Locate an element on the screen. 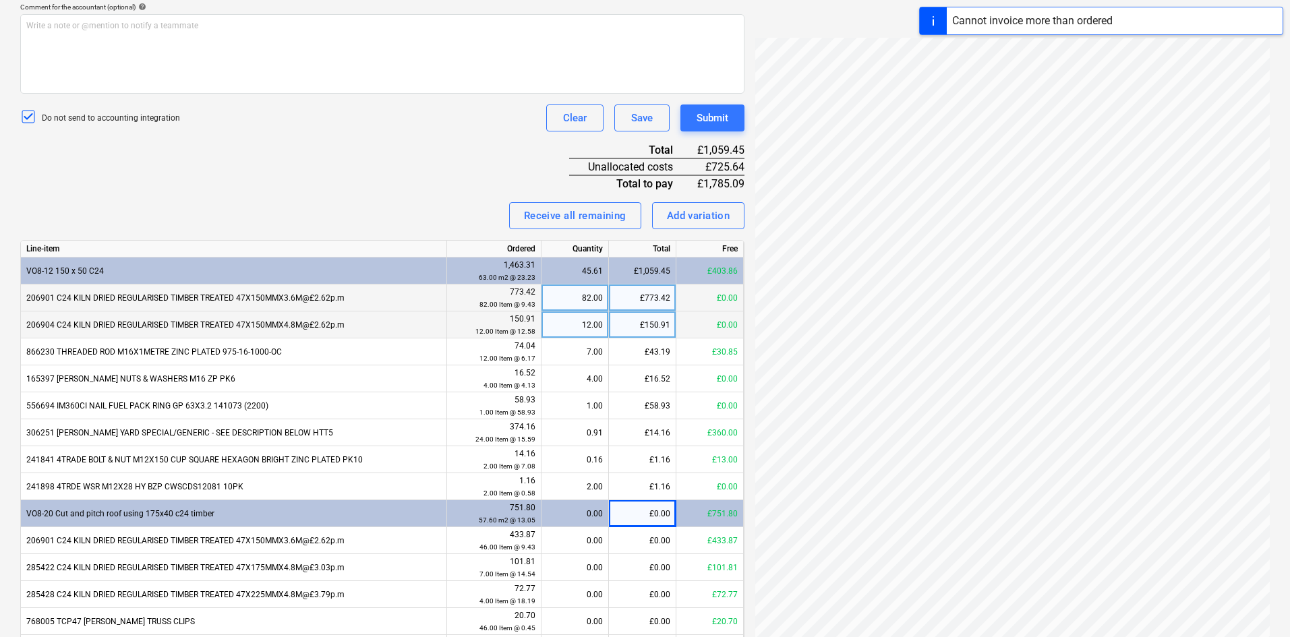  small: 2.00 Item @ 7.08 is located at coordinates (509, 466).